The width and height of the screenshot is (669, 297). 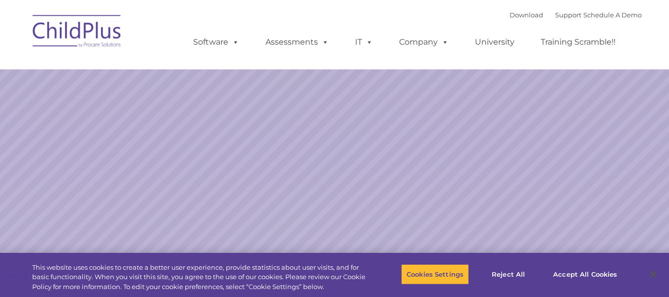 What do you see at coordinates (216, 42) in the screenshot?
I see `a: Software` at bounding box center [216, 42].